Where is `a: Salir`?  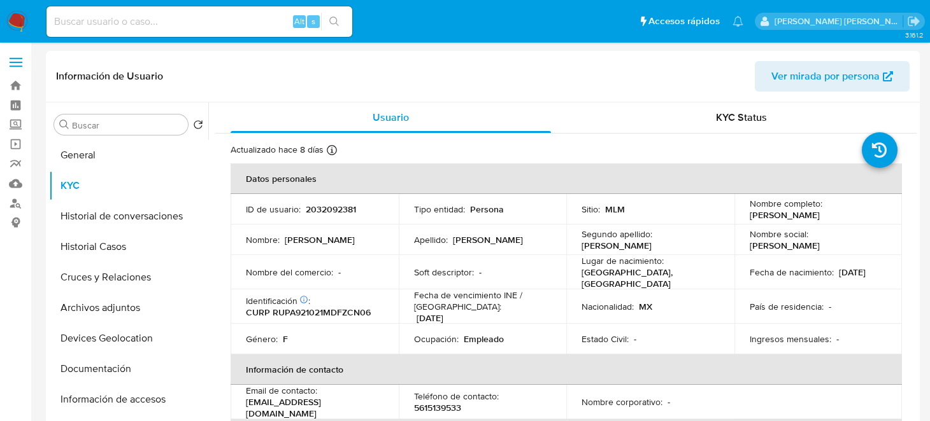 a: Salir is located at coordinates (913, 21).